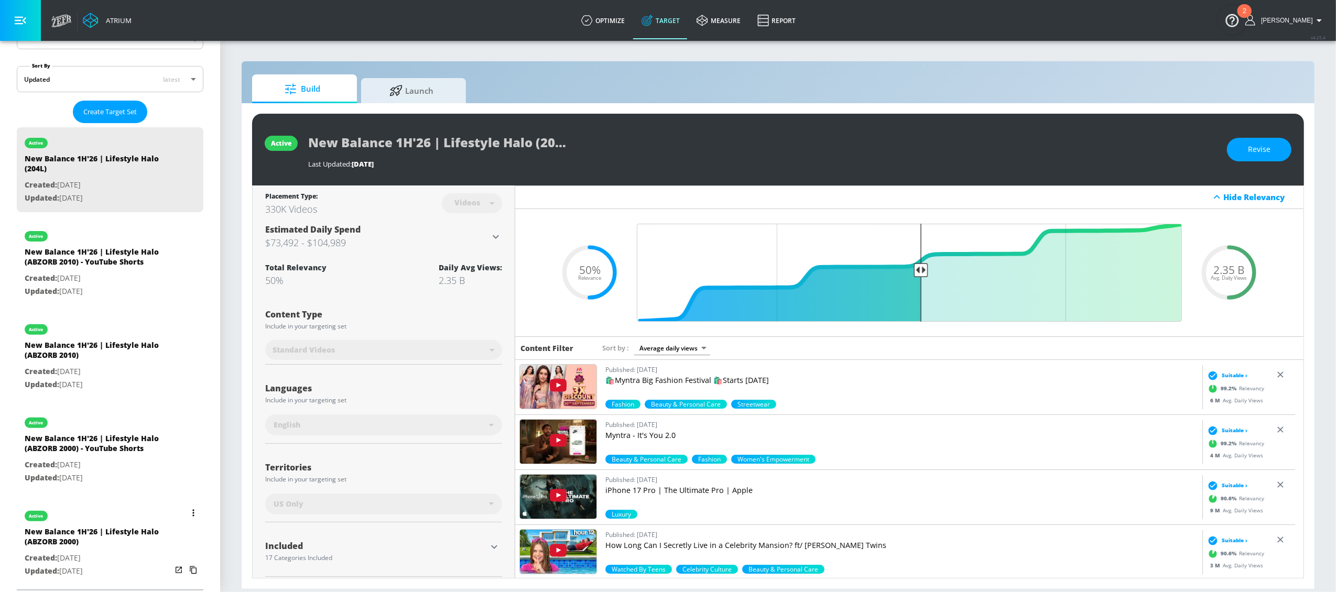 This screenshot has width=1336, height=592. I want to click on h3: $73,492 - $104,989, so click(377, 243).